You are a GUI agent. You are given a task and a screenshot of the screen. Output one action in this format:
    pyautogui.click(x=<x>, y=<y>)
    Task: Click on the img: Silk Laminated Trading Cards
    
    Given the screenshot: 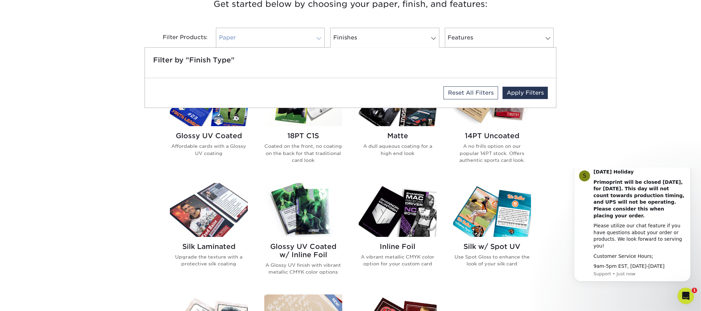 What is the action you would take?
    pyautogui.click(x=209, y=210)
    